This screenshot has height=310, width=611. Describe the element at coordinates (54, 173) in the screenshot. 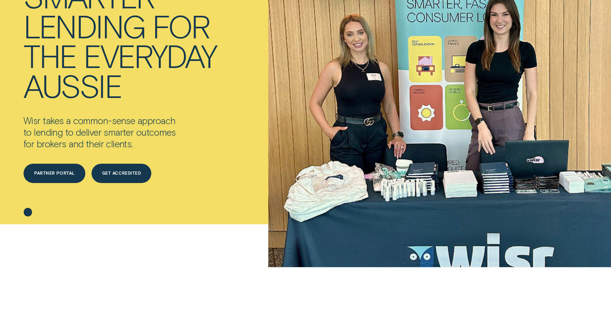

I see `div: Partner Portal` at that location.